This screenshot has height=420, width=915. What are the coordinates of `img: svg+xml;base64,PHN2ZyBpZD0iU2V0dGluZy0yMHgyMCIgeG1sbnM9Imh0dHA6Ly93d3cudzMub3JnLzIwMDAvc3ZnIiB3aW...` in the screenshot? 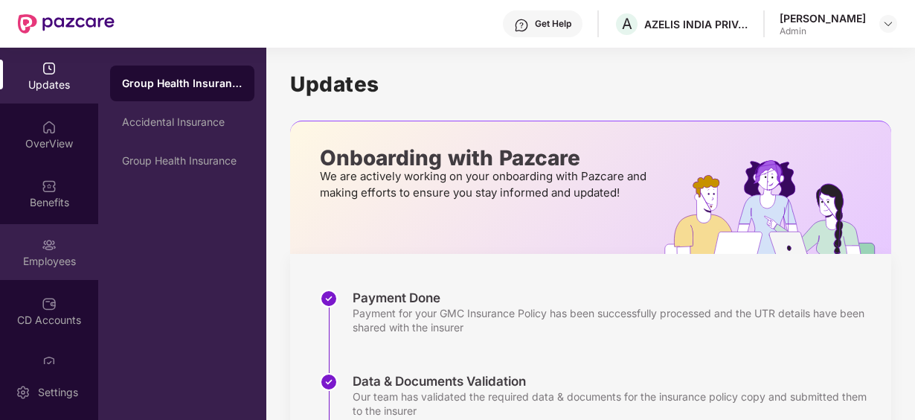 It's located at (23, 392).